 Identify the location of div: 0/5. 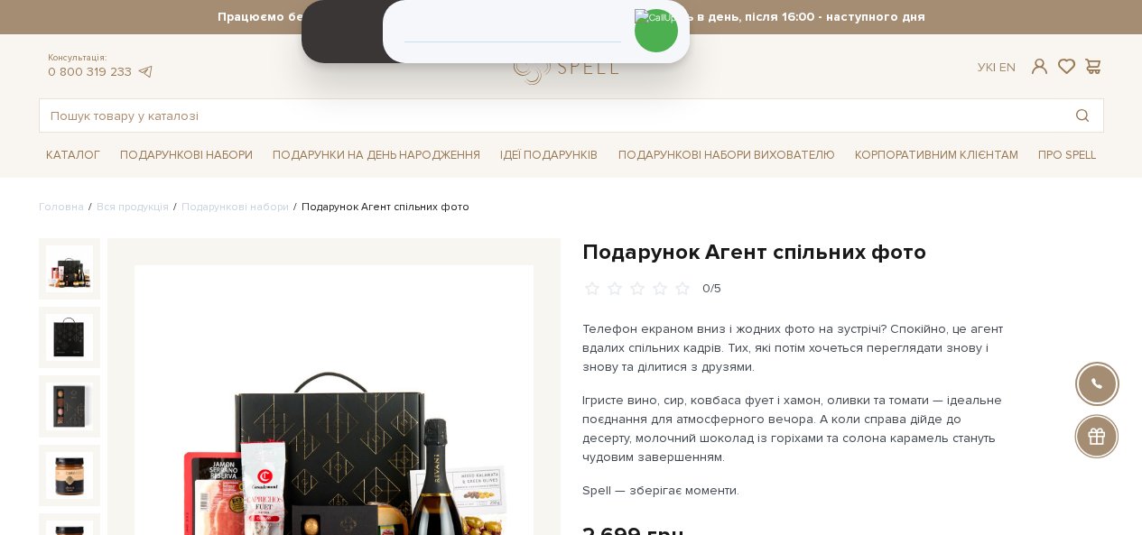
(711, 289).